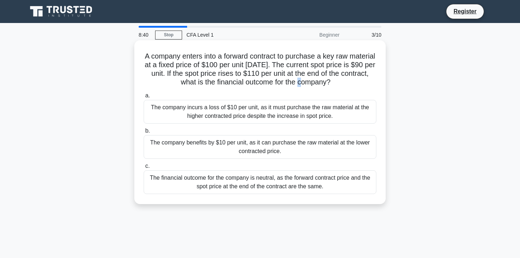 The image size is (520, 258). Describe the element at coordinates (147, 165) in the screenshot. I see `span: c.` at that location.